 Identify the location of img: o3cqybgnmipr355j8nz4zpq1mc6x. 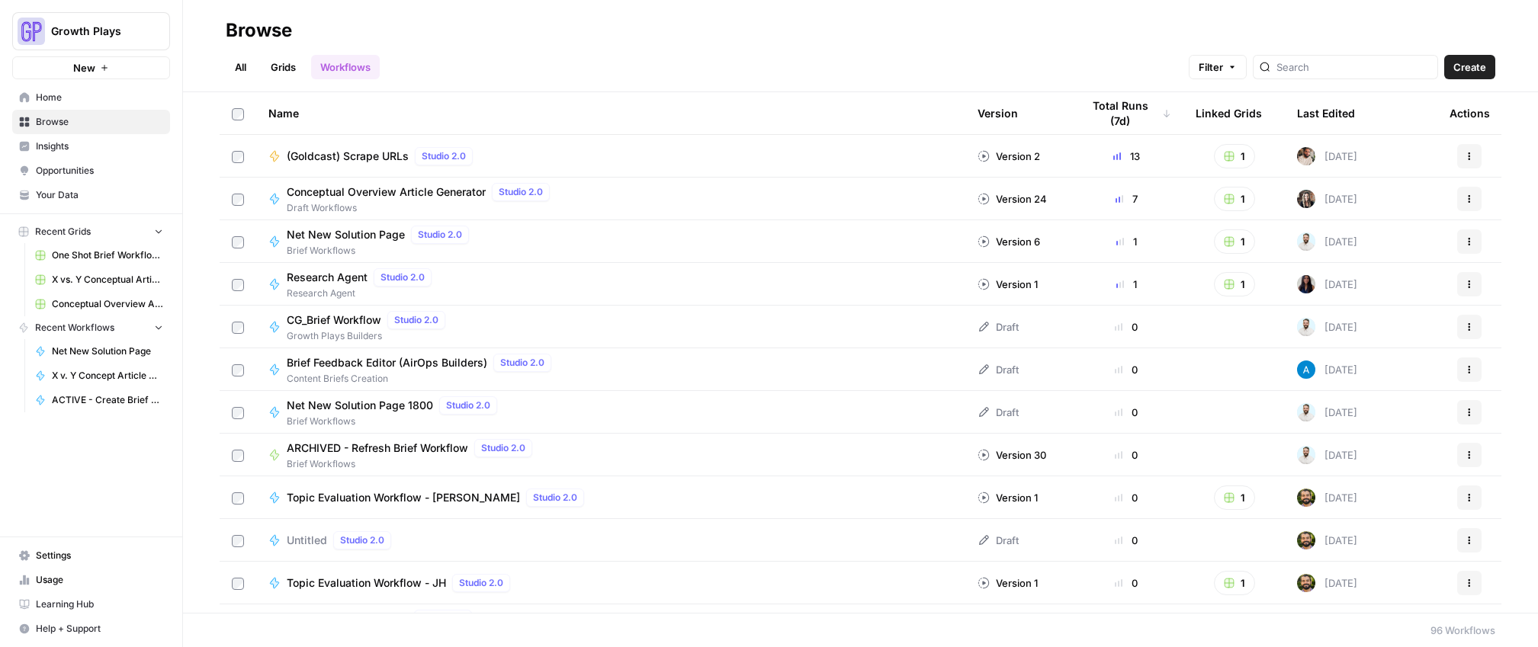
(1306, 370).